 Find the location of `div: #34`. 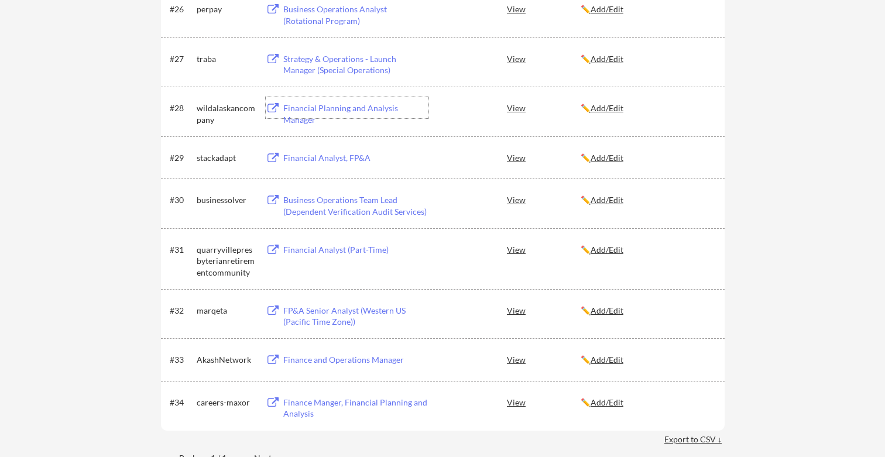

div: #34 is located at coordinates (181, 403).